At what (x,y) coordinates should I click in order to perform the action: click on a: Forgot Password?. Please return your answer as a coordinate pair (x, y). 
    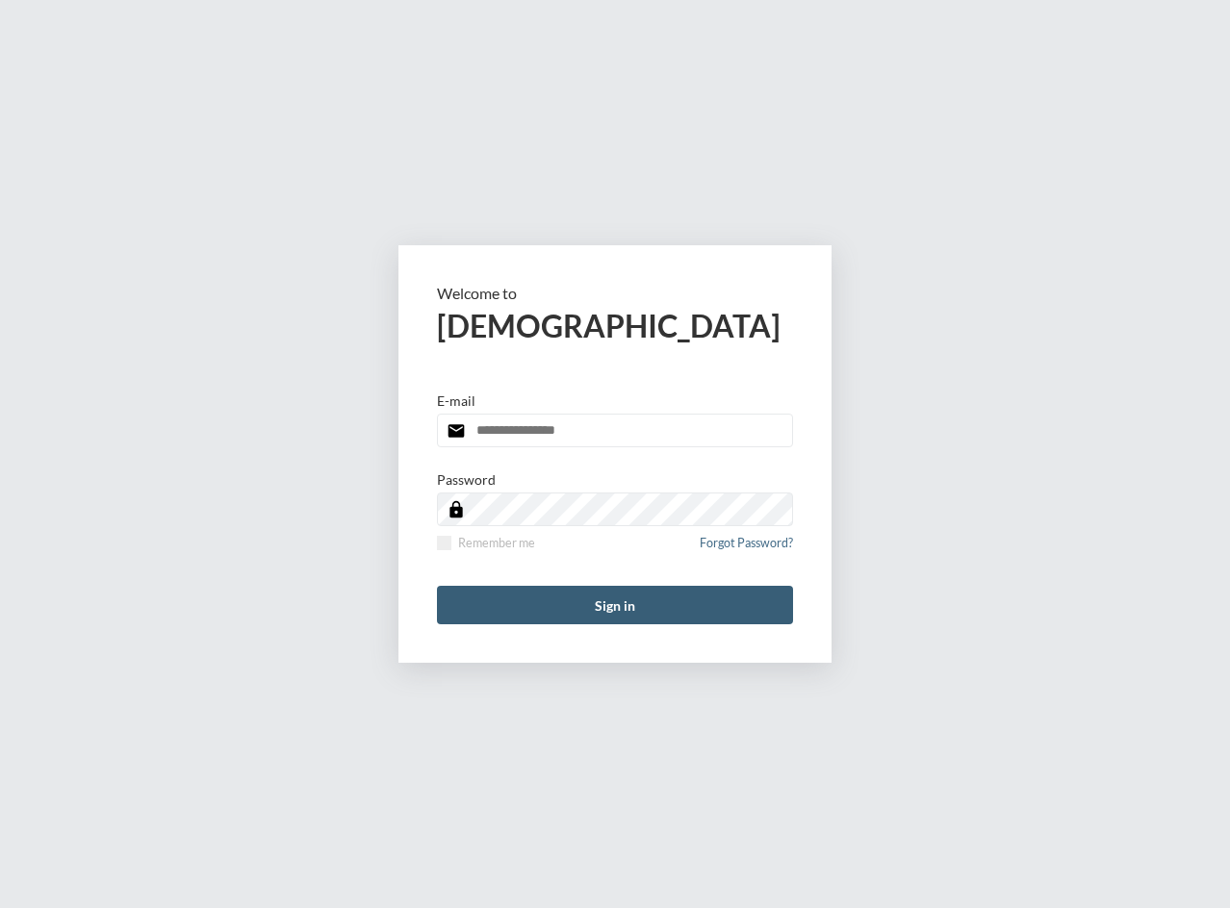
    Looking at the image, I should click on (746, 548).